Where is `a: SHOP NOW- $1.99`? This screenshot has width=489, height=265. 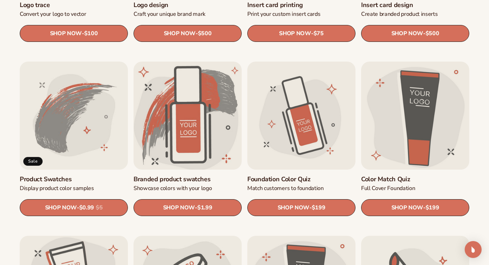
a: SHOP NOW- $1.99 is located at coordinates (187, 208).